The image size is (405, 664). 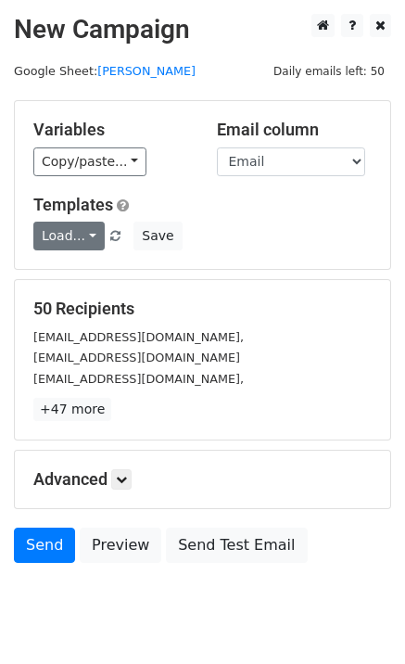 I want to click on a: Templates, so click(x=73, y=204).